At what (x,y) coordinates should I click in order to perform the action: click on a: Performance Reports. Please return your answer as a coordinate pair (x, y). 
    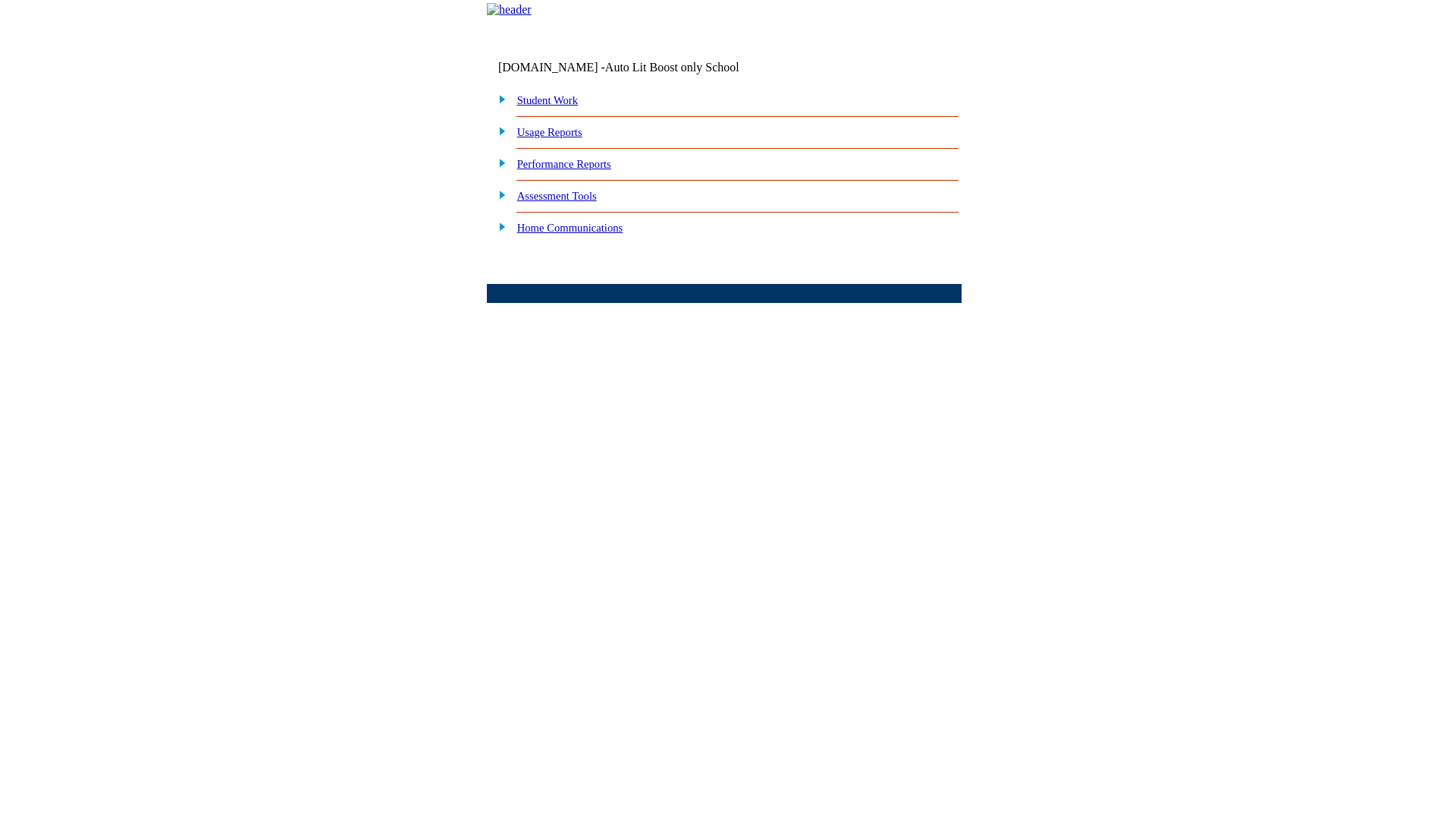
    Looking at the image, I should click on (564, 164).